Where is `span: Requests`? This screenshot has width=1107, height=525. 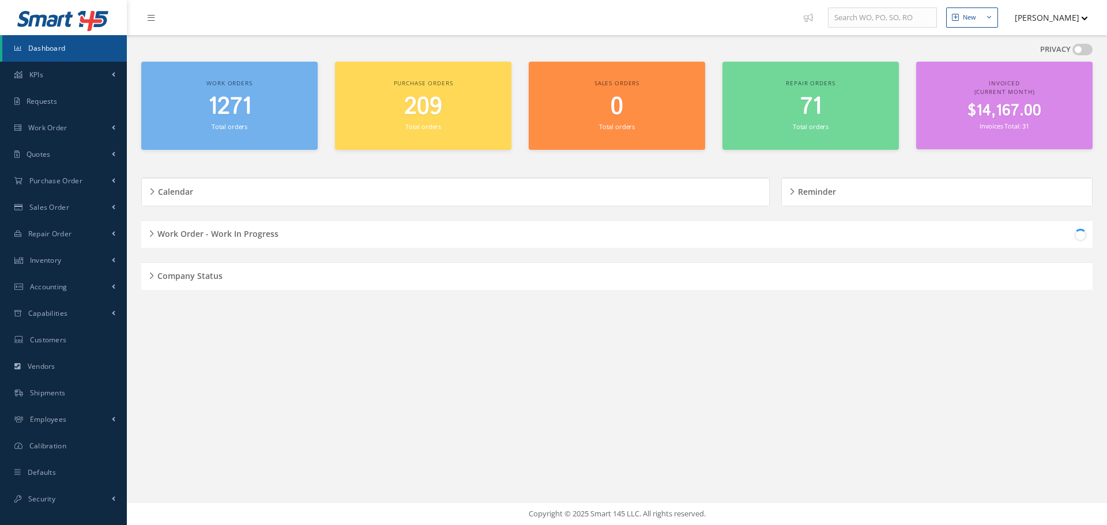 span: Requests is located at coordinates (42, 101).